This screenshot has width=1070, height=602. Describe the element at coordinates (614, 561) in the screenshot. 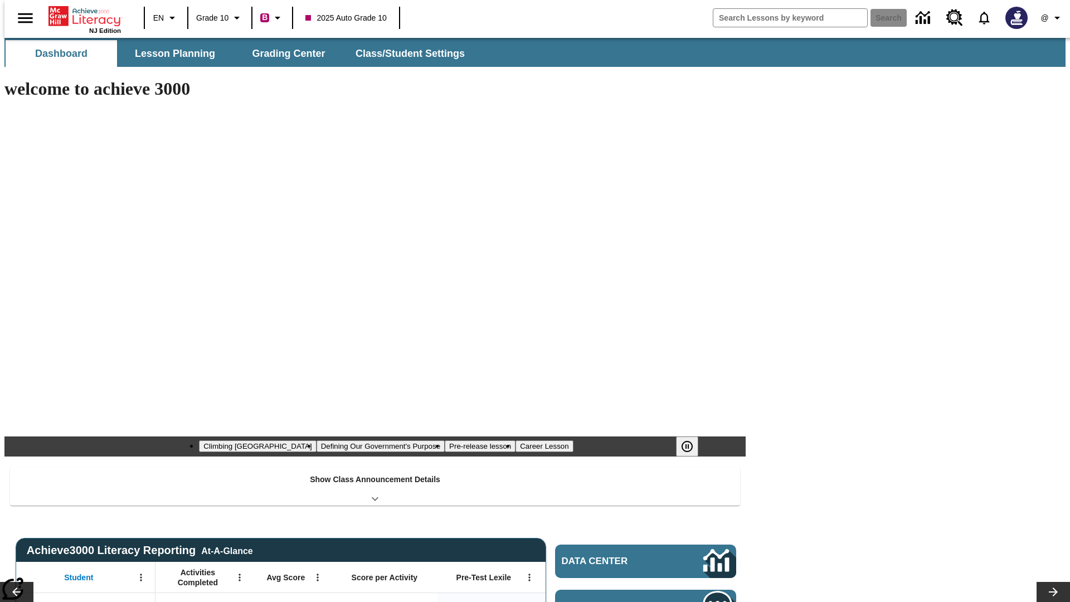

I see `span: Data Center` at that location.